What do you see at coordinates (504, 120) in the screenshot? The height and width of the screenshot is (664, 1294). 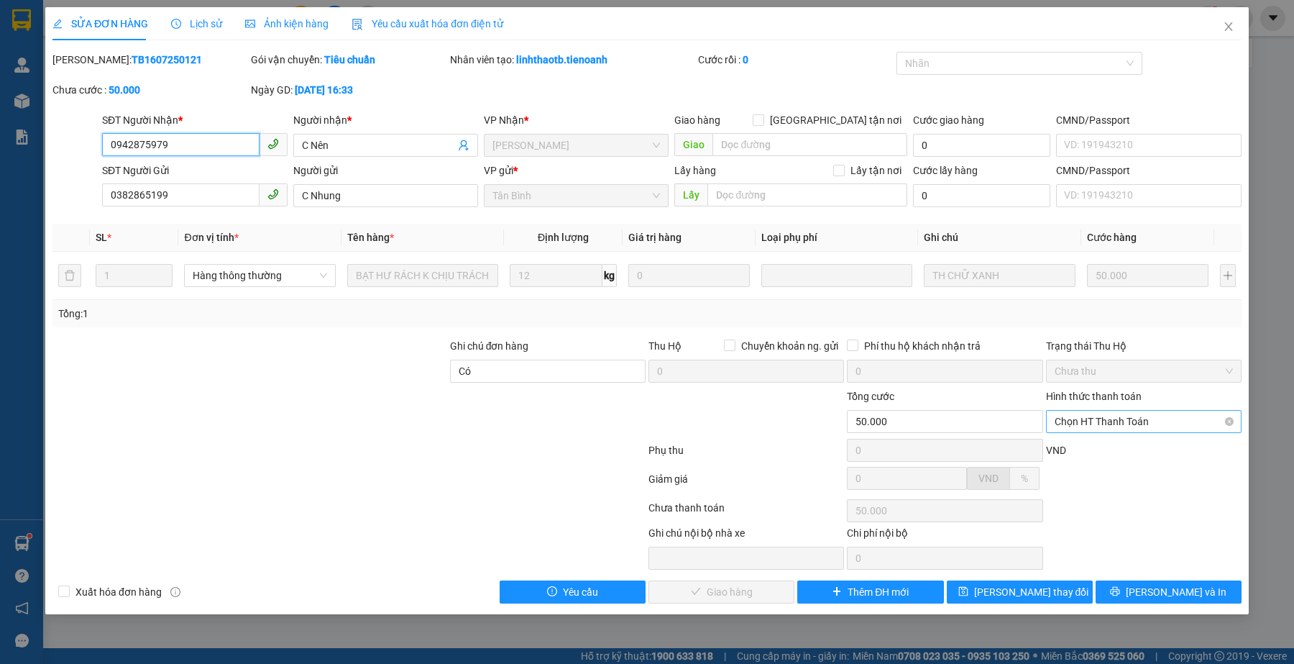 I see `span: VP Nhận` at bounding box center [504, 120].